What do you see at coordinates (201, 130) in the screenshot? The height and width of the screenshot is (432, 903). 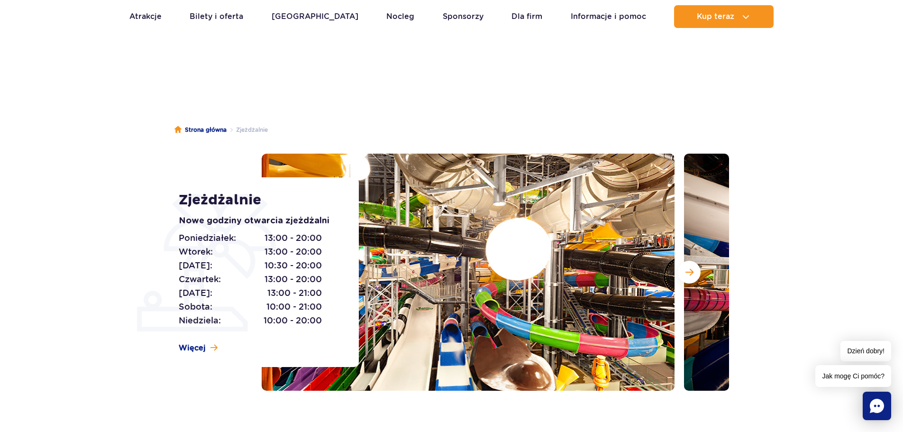 I see `a: Strona główna` at bounding box center [201, 130].